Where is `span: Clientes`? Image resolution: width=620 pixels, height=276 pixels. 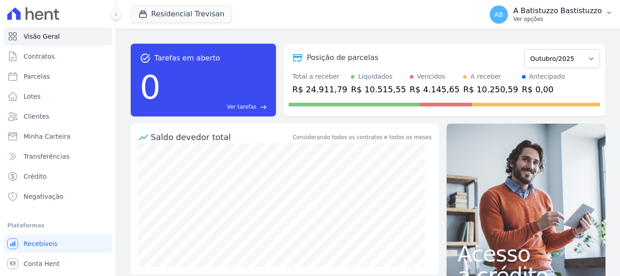 span: Clientes is located at coordinates (36, 116).